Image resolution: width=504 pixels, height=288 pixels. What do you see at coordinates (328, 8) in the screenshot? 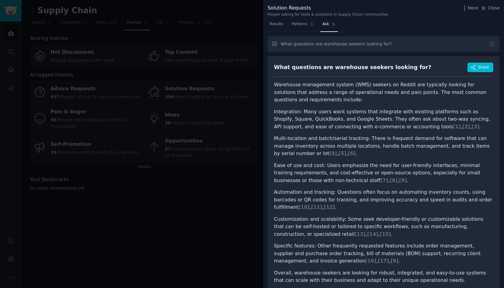
I see `div: Solution Requests` at bounding box center [328, 8].